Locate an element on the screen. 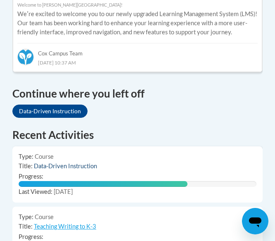  h1: Recent Activities is located at coordinates (137, 135).